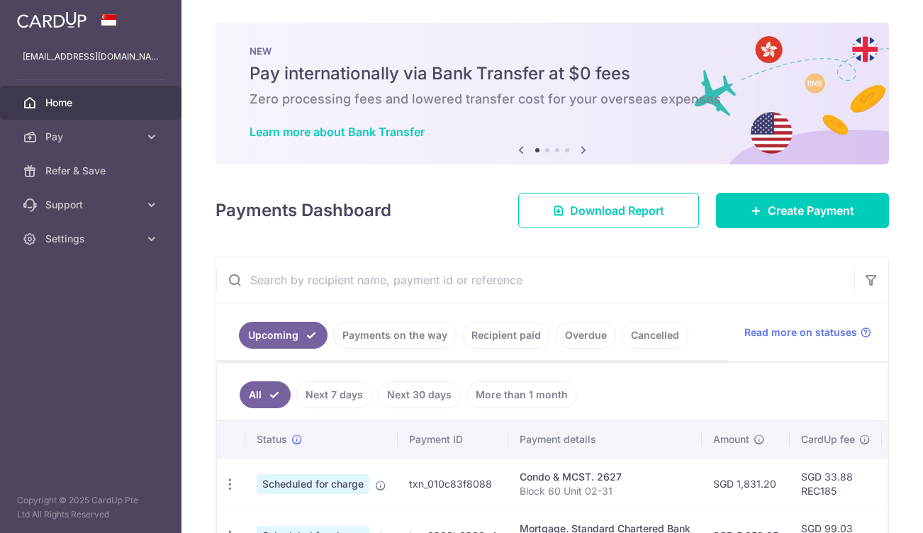 This screenshot has height=533, width=923. I want to click on a: Payments on the way, so click(395, 335).